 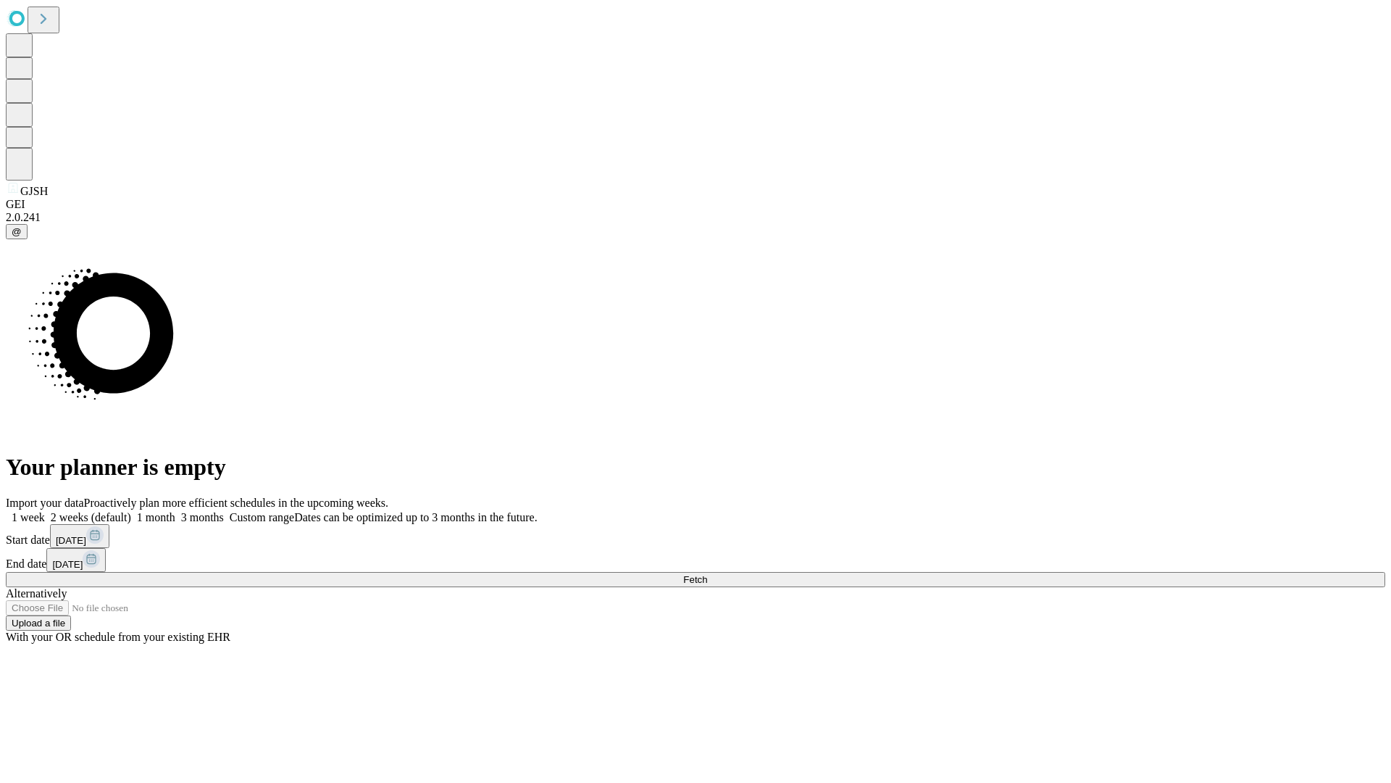 What do you see at coordinates (696, 579) in the screenshot?
I see `button: Fetch` at bounding box center [696, 579].